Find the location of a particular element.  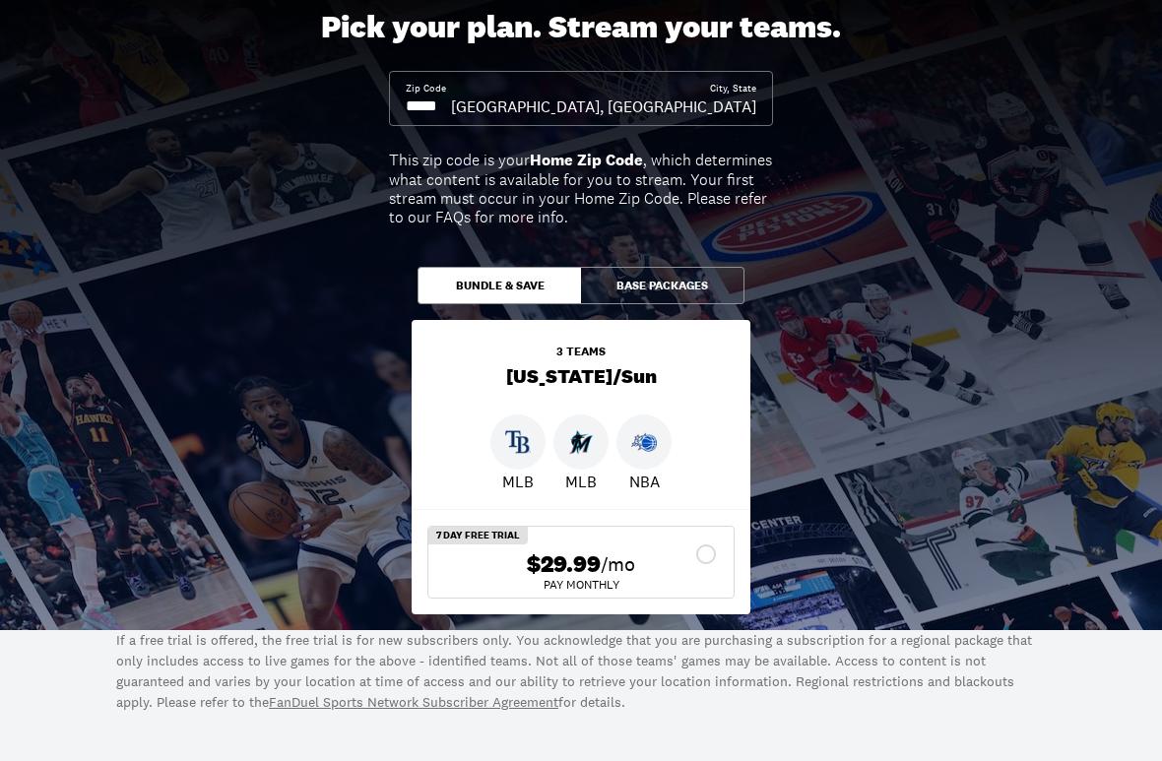

div: Zip Code is located at coordinates (425, 90).